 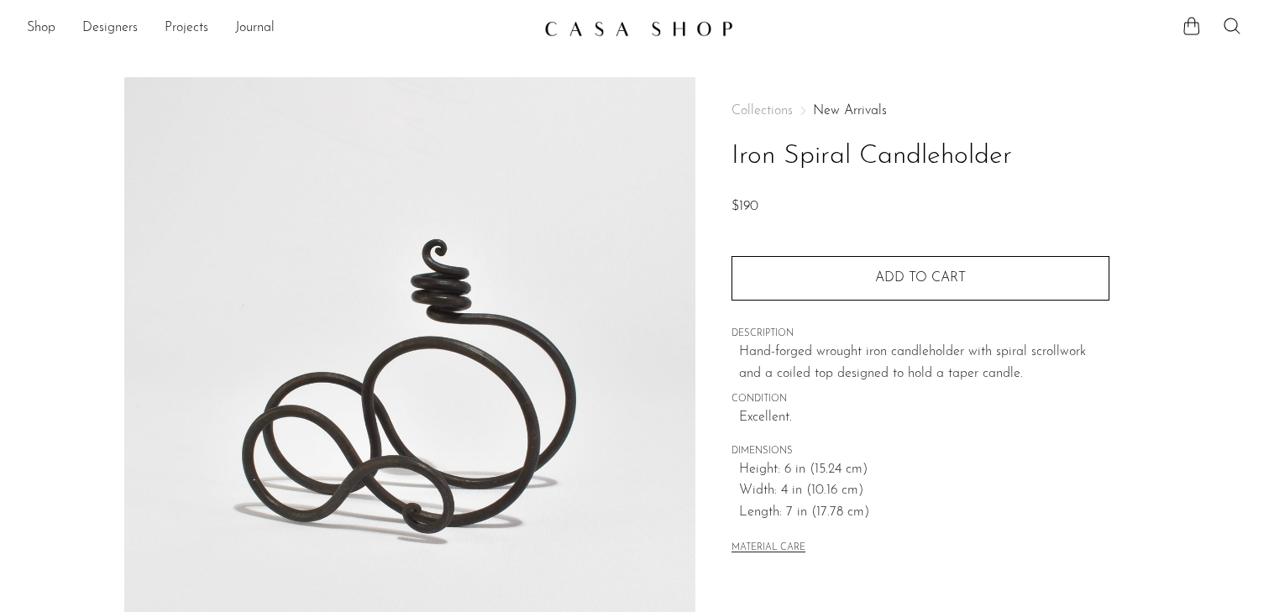 What do you see at coordinates (255, 29) in the screenshot?
I see `a: Journal` at bounding box center [255, 29].